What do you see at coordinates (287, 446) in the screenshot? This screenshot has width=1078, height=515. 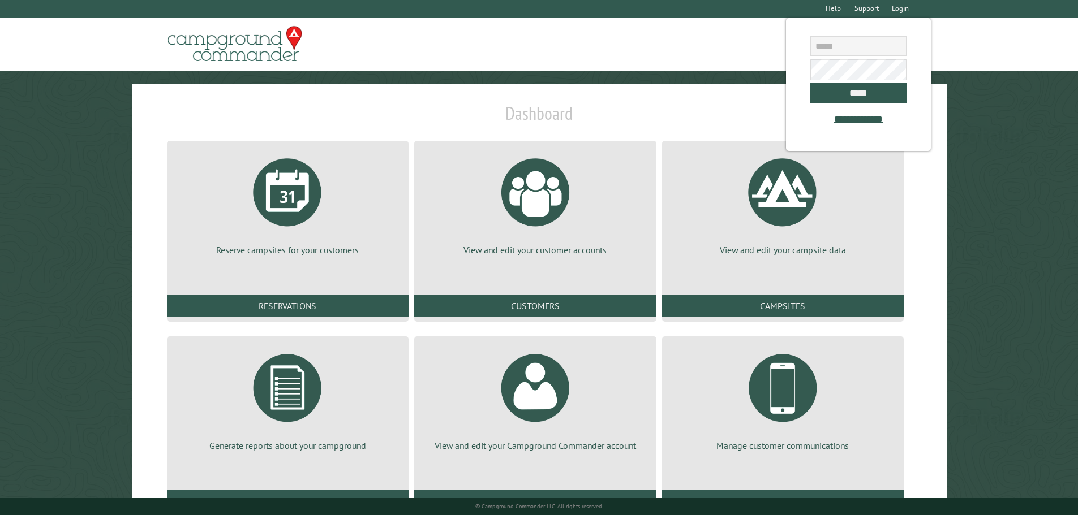 I see `p: Generate reports about your campground` at bounding box center [287, 446].